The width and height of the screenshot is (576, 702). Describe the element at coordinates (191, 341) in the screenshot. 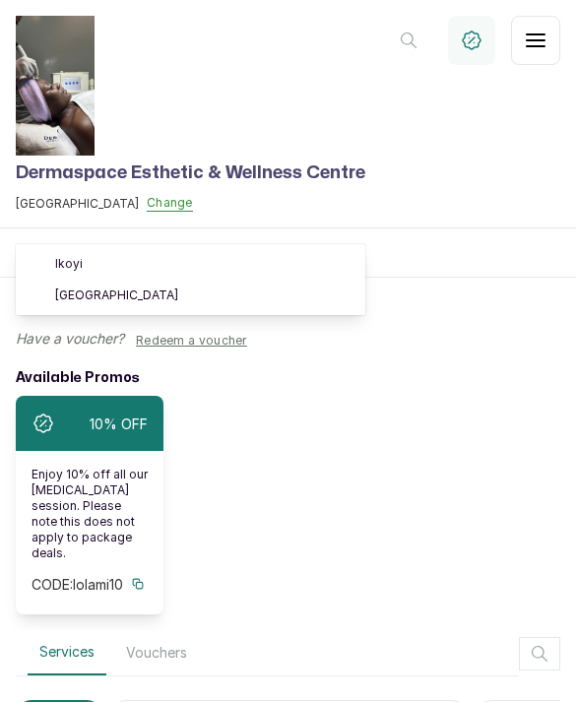

I see `button: Redeem a voucher` at that location.